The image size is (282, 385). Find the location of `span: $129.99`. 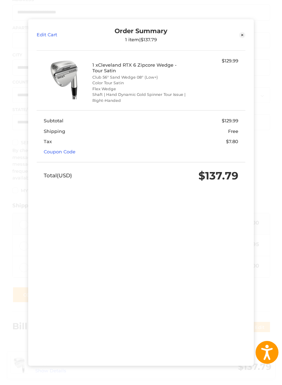

span: $129.99 is located at coordinates (230, 120).